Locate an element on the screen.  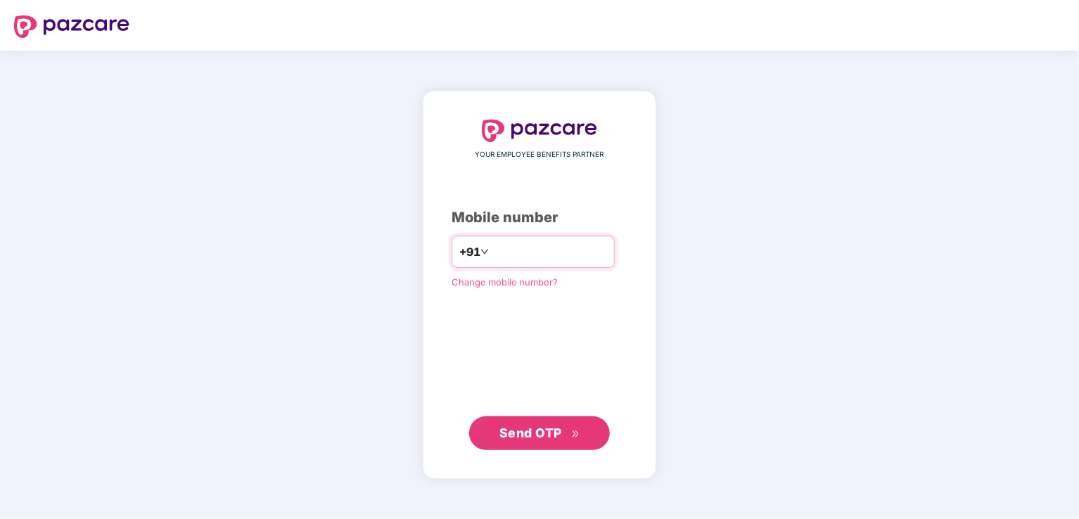
button: Send OTPdouble-right is located at coordinates (540, 433).